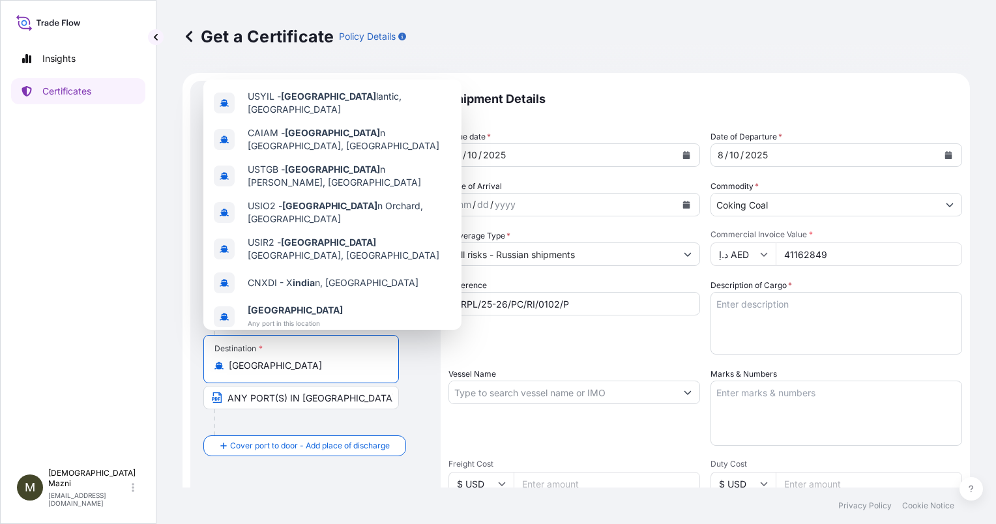 The image size is (996, 524). What do you see at coordinates (367, 36) in the screenshot?
I see `p: Policy Details` at bounding box center [367, 36].